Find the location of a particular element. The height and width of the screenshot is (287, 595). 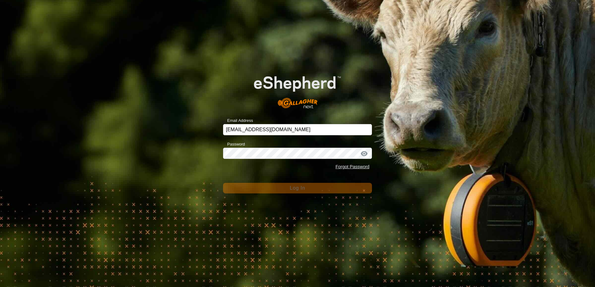

img: E-shepherd Logo is located at coordinates (297, 89).